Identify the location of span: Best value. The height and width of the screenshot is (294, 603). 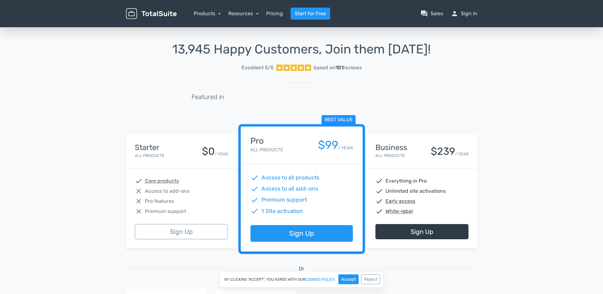
(339, 120).